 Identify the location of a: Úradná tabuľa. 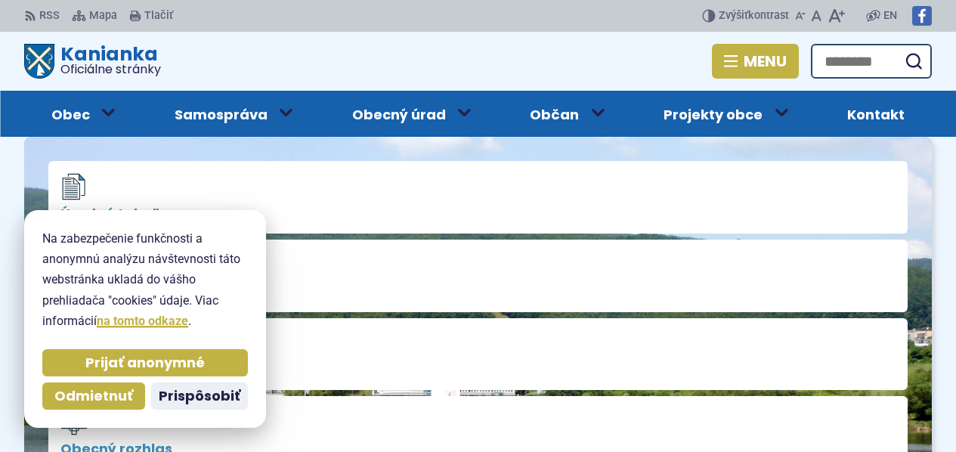
(477, 197).